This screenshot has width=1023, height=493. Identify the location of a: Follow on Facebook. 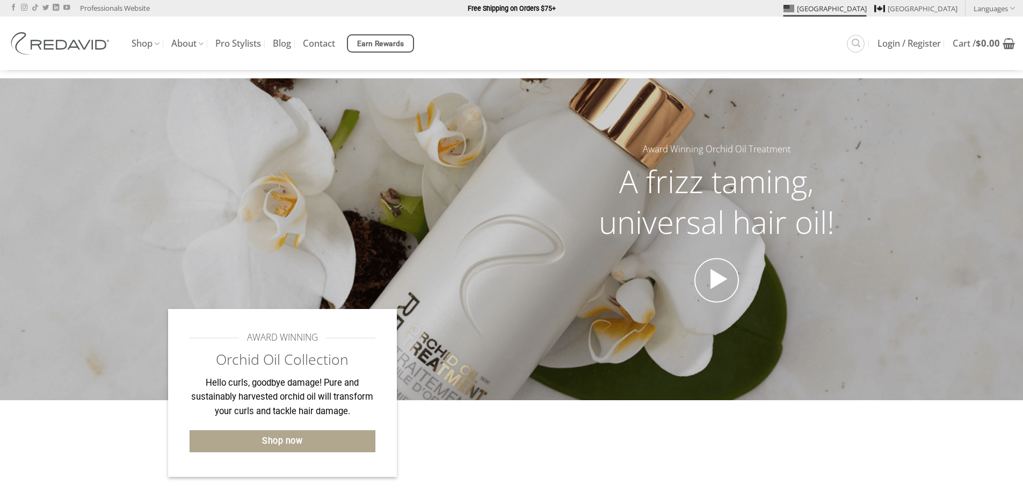
(13, 8).